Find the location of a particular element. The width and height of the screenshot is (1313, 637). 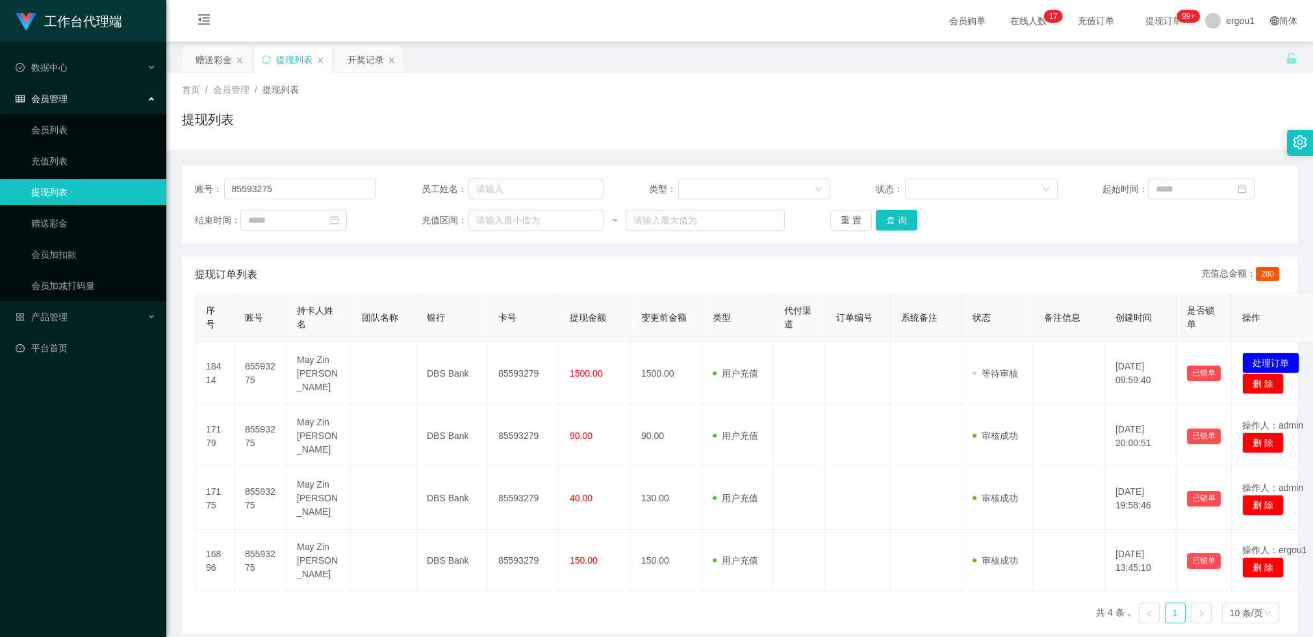

span: 操作人：ergou1 is located at coordinates (1274, 550).